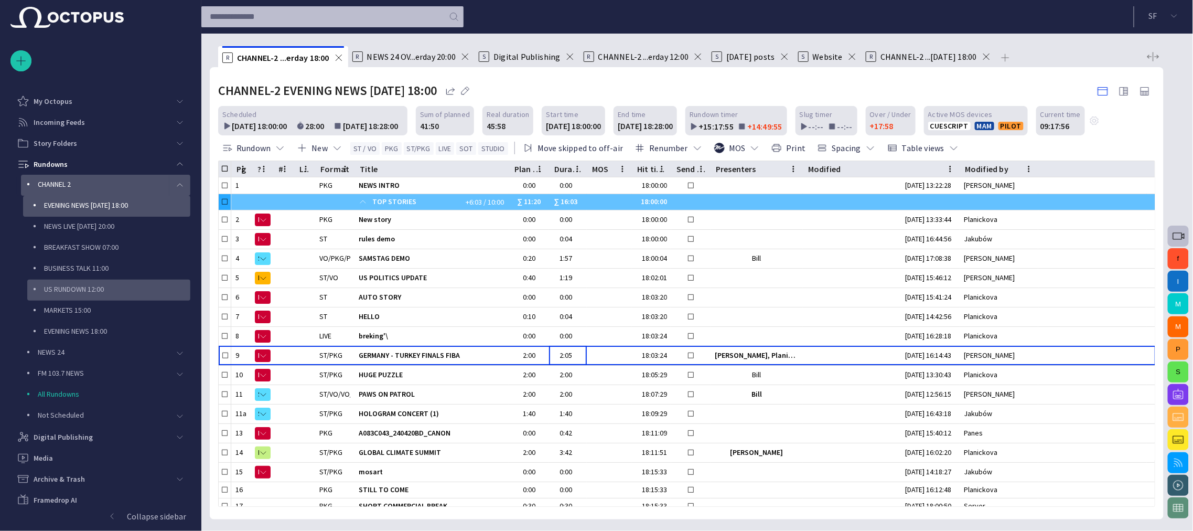 This screenshot has height=531, width=1193. I want to click on div: Framedrop AI, so click(100, 500).